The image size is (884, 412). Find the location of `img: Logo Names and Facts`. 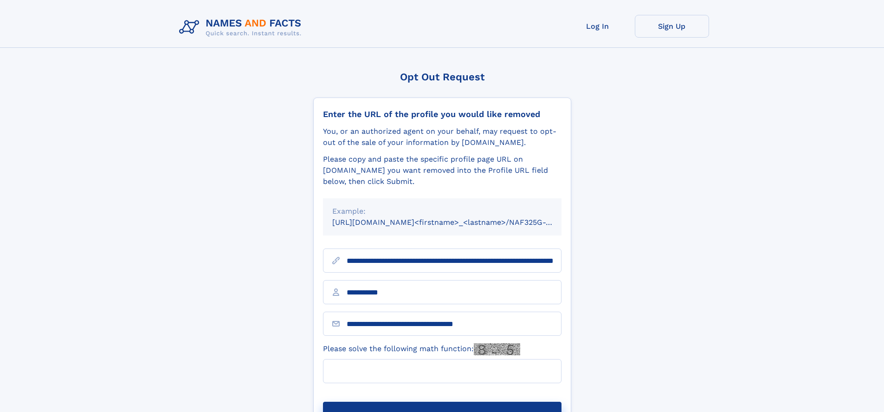

img: Logo Names and Facts is located at coordinates (242, 27).